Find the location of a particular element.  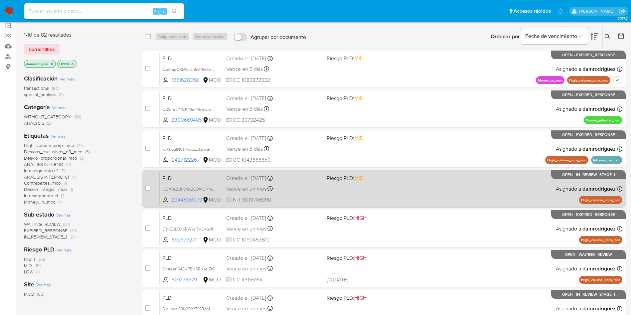

a: Salir is located at coordinates (623, 11).